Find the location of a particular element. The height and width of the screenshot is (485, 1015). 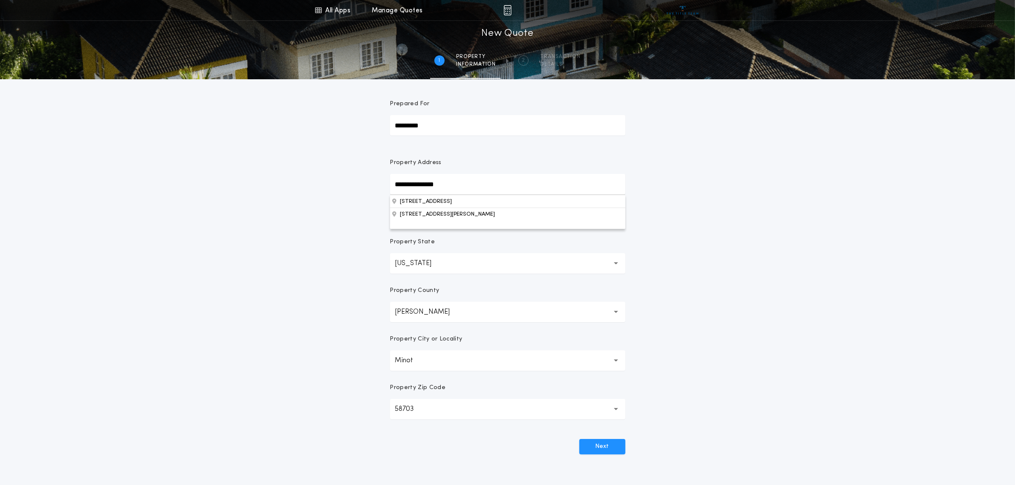

span: Transaction is located at coordinates (561, 57).